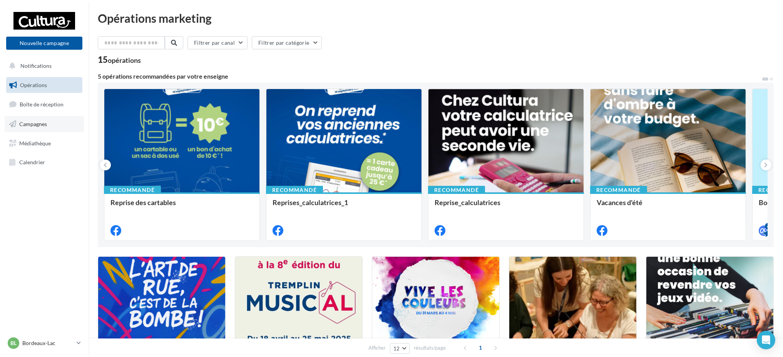 The width and height of the screenshot is (783, 357). What do you see at coordinates (34, 85) in the screenshot?
I see `span: Opérations` at bounding box center [34, 85].